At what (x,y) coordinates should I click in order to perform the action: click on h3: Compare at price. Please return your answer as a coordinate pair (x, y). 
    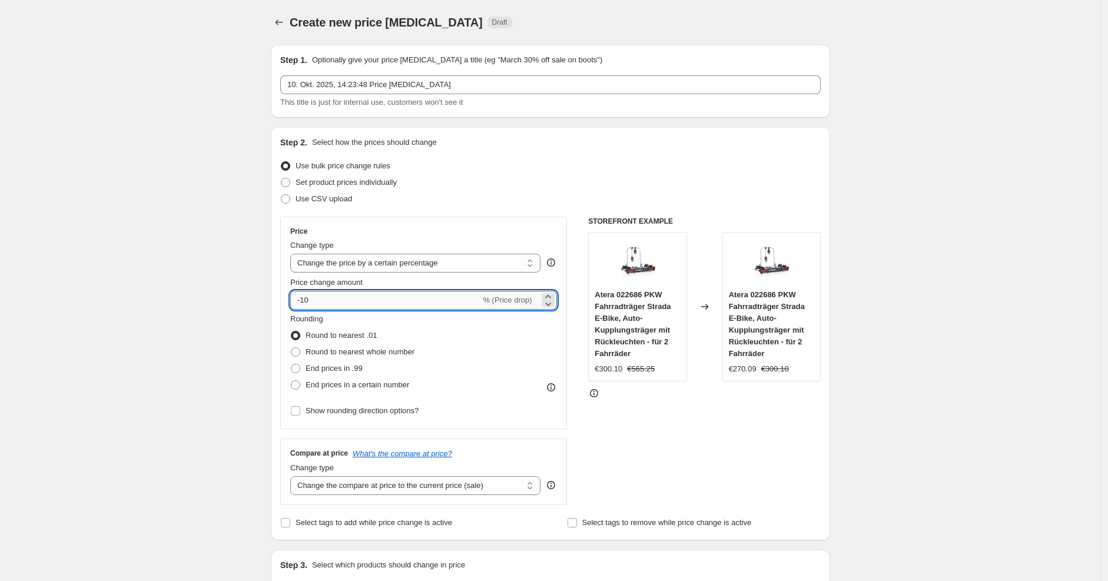
    Looking at the image, I should click on (319, 453).